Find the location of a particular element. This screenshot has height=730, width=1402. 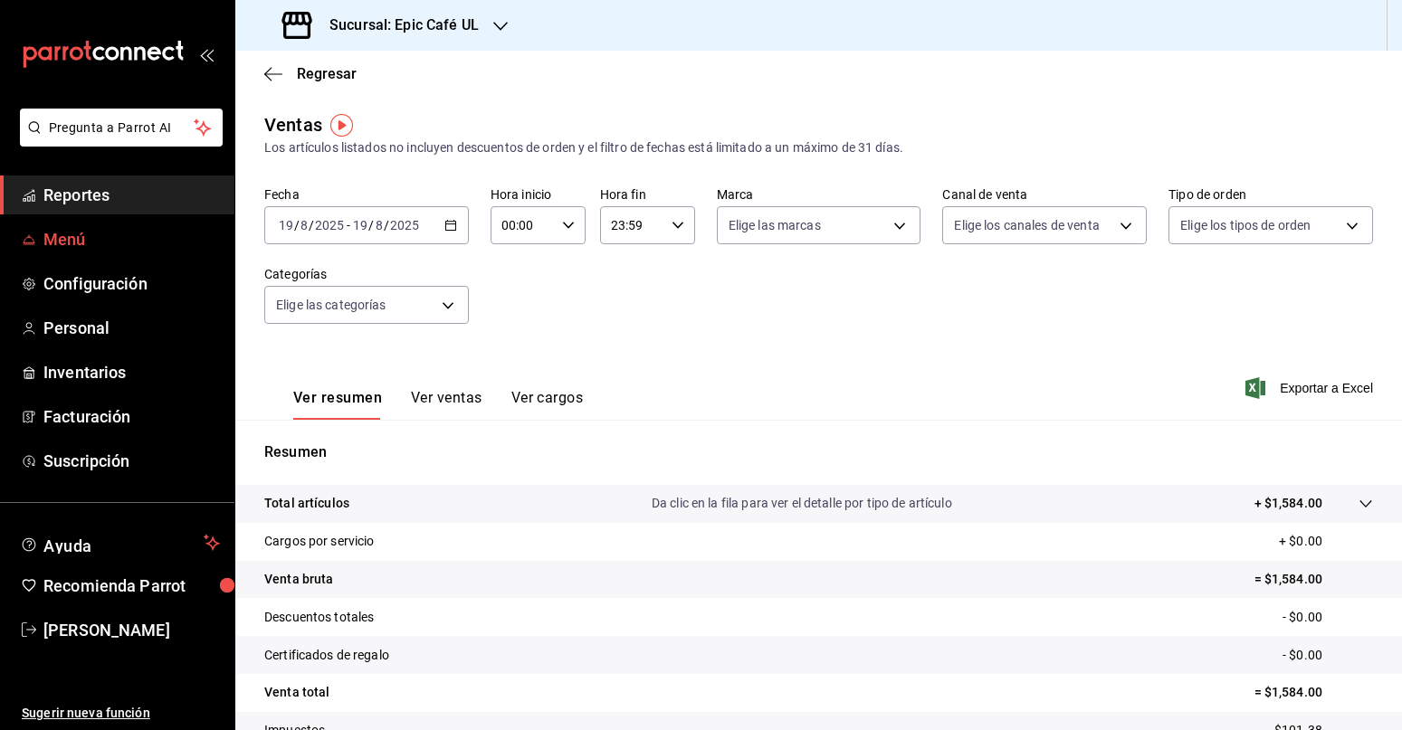

label: Hora fin is located at coordinates (647, 195).